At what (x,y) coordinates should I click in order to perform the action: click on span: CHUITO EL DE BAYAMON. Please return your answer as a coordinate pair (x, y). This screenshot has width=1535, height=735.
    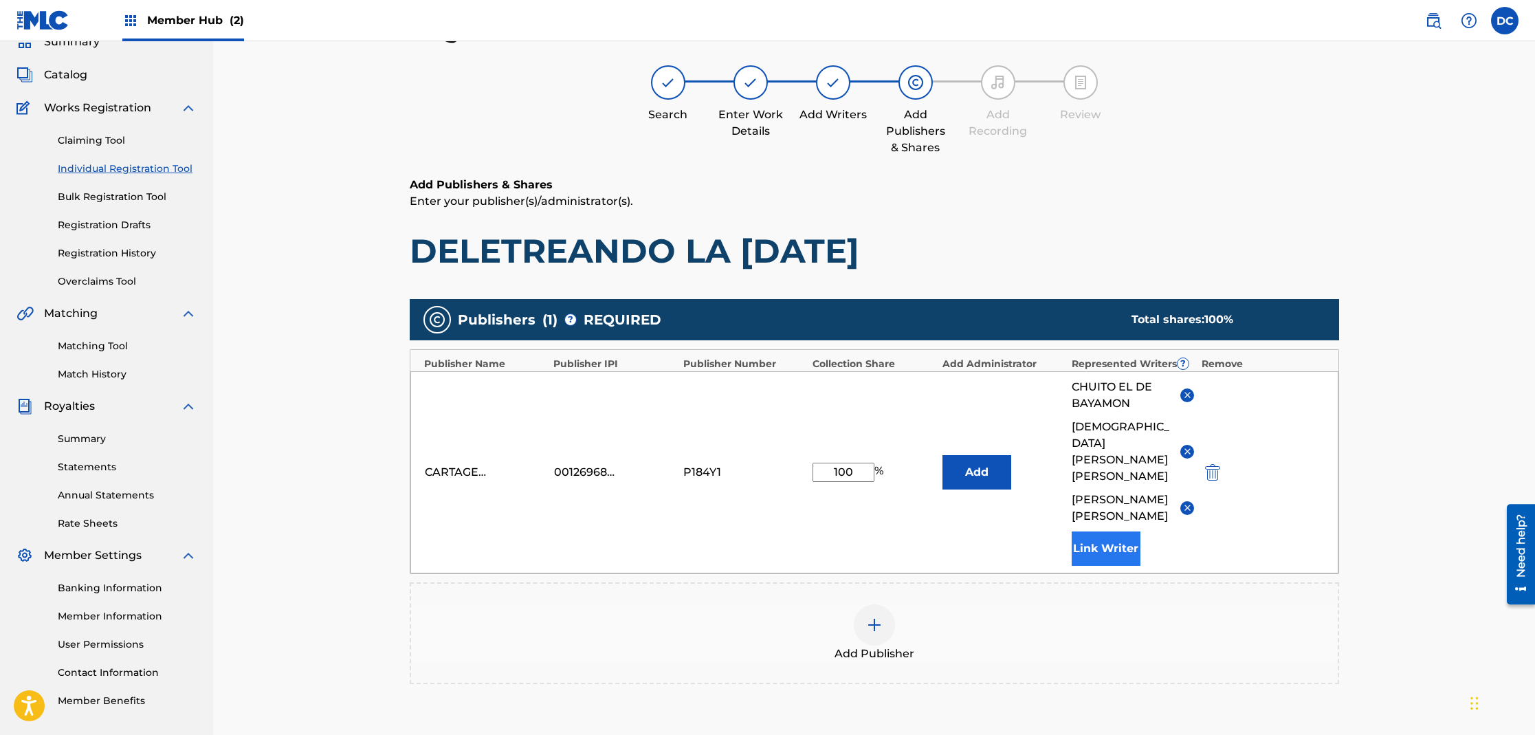
    Looking at the image, I should click on (1121, 395).